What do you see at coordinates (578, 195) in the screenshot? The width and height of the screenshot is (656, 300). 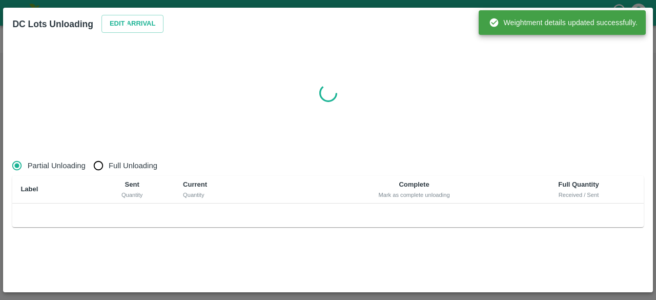 I see `div: Received / Sent` at bounding box center [578, 195].